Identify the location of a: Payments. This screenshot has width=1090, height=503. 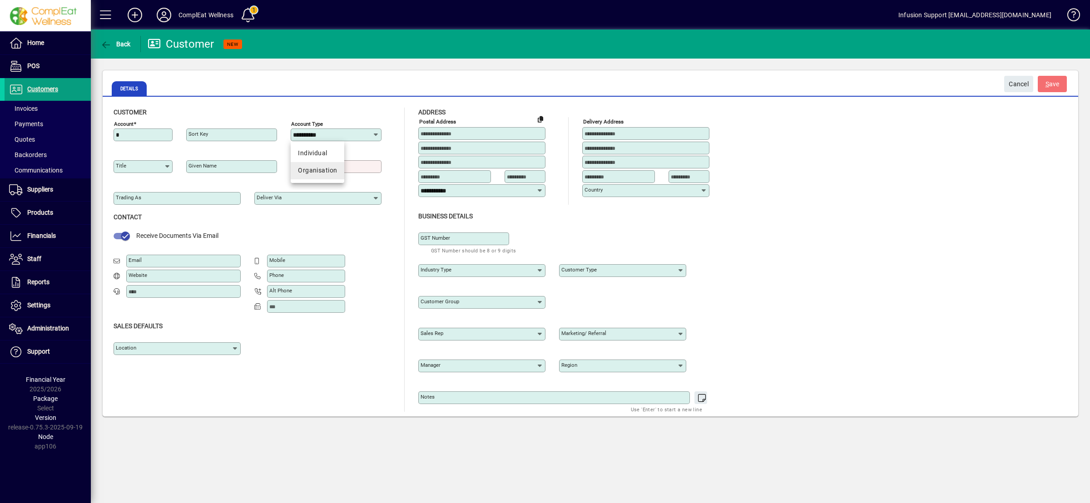
(48, 124).